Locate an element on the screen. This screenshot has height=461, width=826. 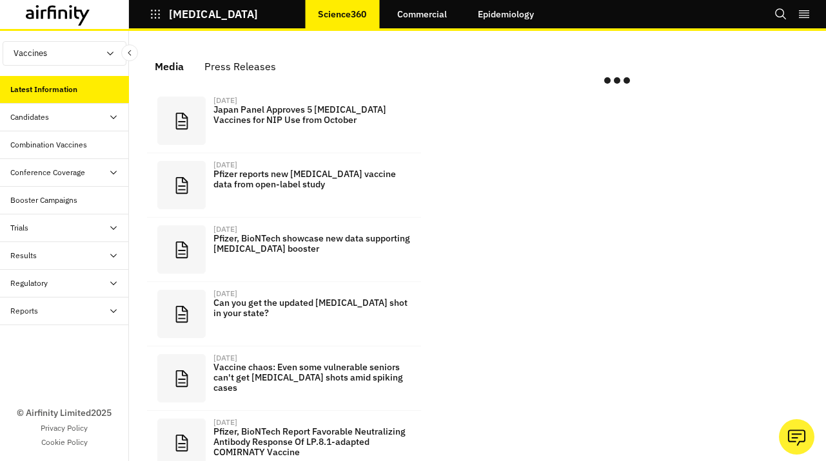
div: Latest Information is located at coordinates (44, 90).